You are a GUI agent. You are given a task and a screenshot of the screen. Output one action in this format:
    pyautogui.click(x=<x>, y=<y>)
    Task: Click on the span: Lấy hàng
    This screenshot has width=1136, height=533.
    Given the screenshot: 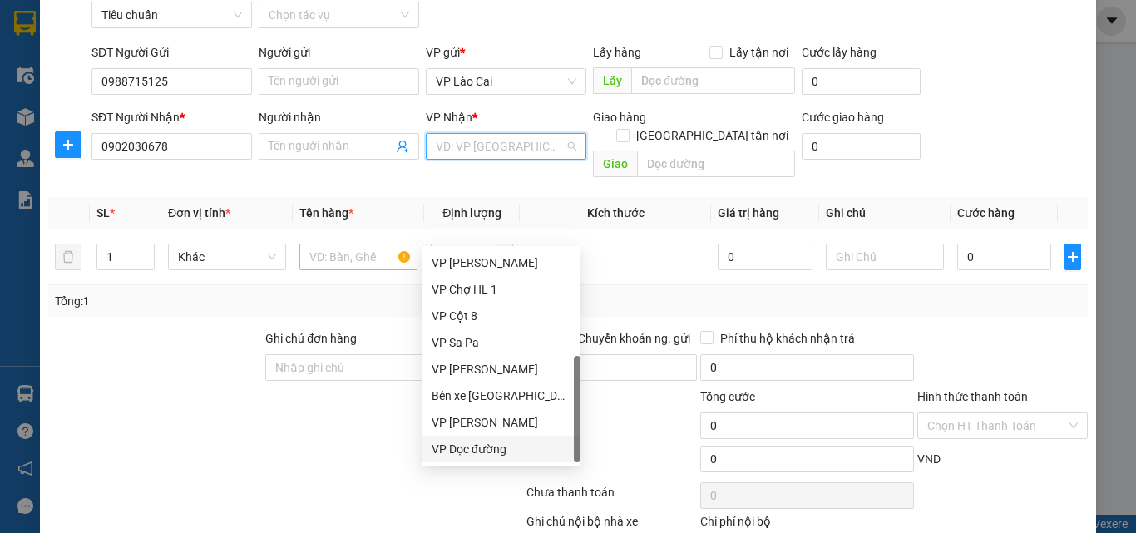 What is the action you would take?
    pyautogui.click(x=617, y=52)
    